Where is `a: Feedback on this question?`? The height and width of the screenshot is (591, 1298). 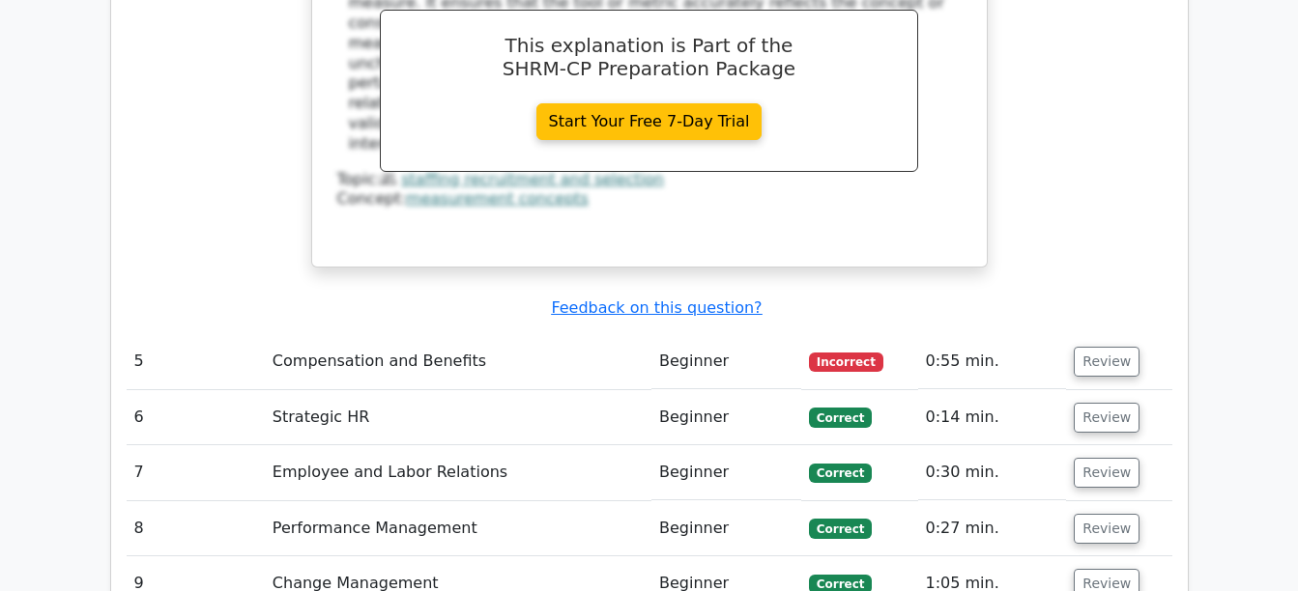 a: Feedback on this question? is located at coordinates (656, 307).